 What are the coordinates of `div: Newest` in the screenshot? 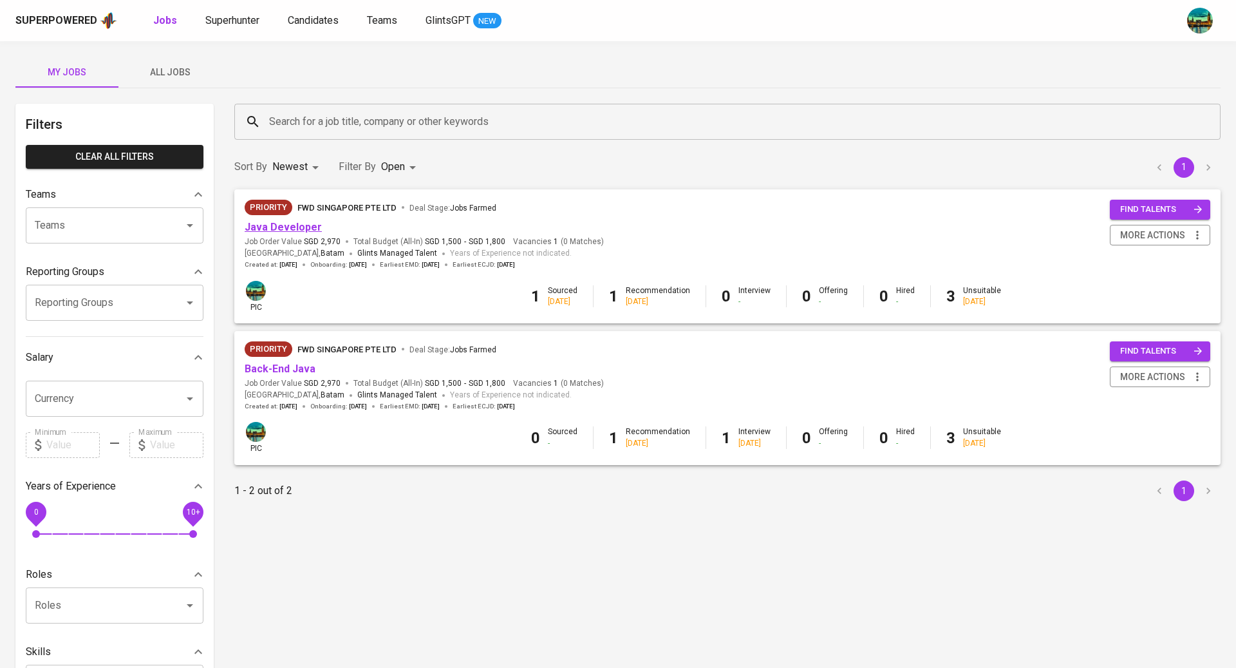 It's located at (297, 167).